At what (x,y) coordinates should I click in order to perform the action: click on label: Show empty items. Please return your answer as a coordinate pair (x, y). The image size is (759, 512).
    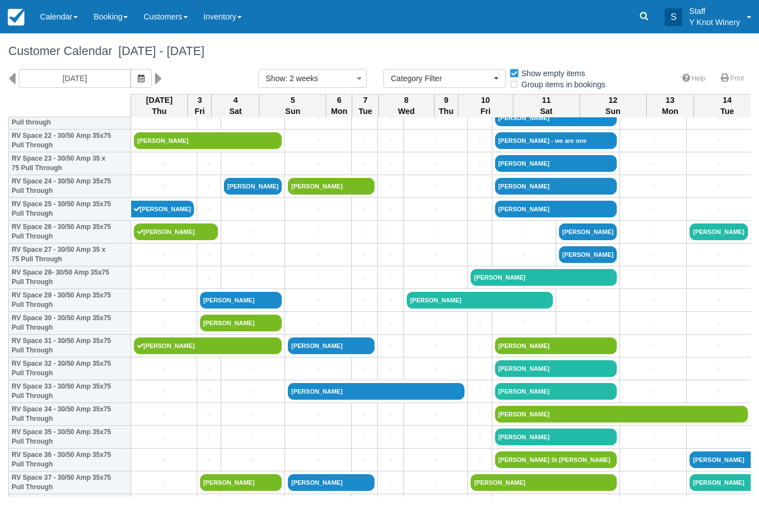
    Looking at the image, I should click on (551, 73).